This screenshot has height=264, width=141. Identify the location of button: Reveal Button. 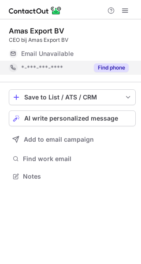
(111, 68).